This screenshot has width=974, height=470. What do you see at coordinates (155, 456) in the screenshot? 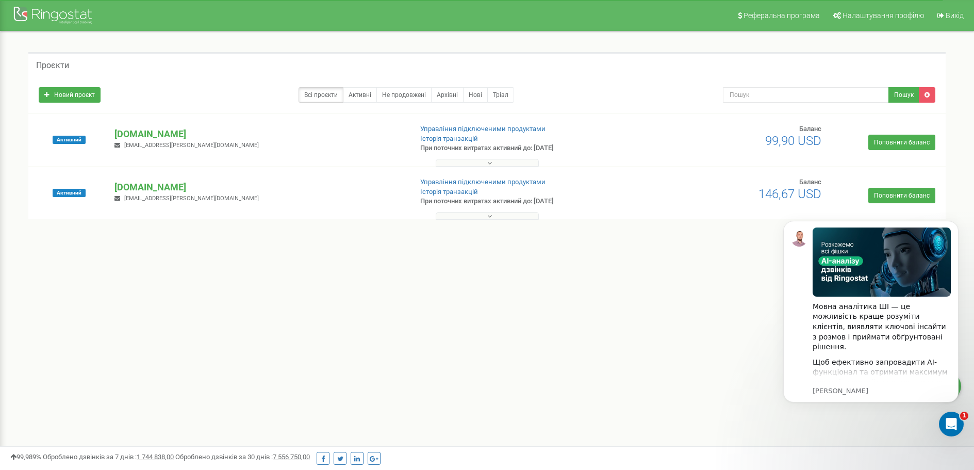
I see `u: 1 744 838,00` at bounding box center [155, 456].